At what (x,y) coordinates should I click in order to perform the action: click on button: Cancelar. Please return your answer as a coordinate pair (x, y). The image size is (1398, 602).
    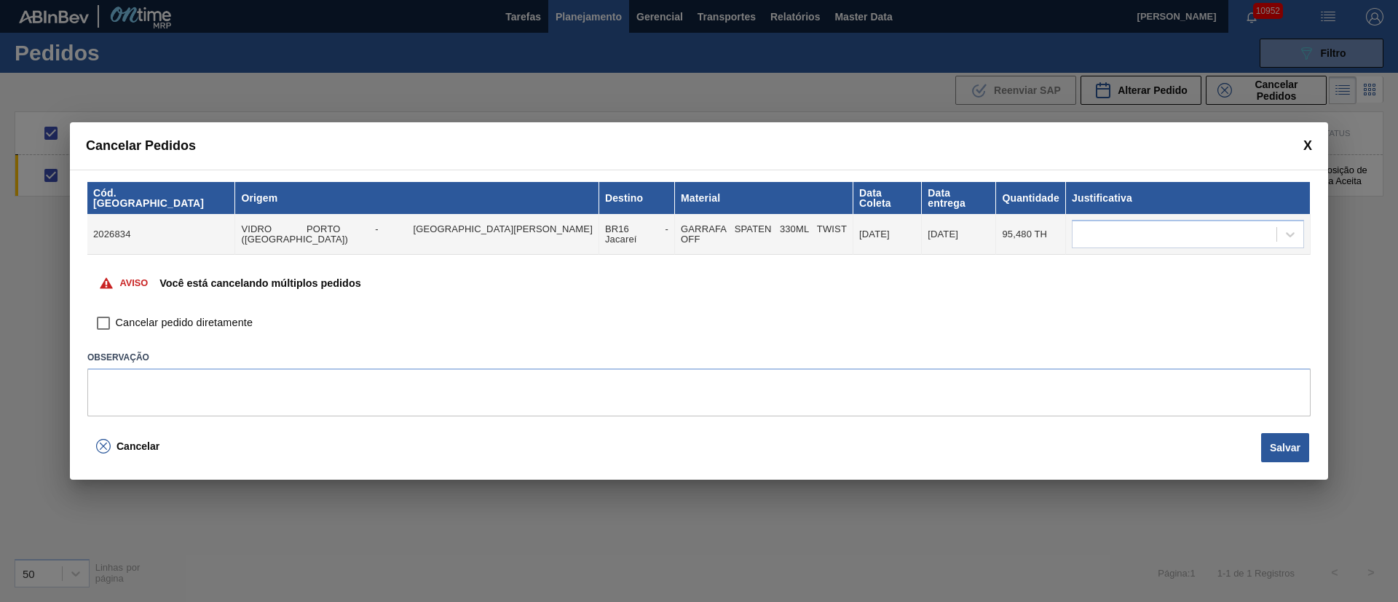
    Looking at the image, I should click on (127, 446).